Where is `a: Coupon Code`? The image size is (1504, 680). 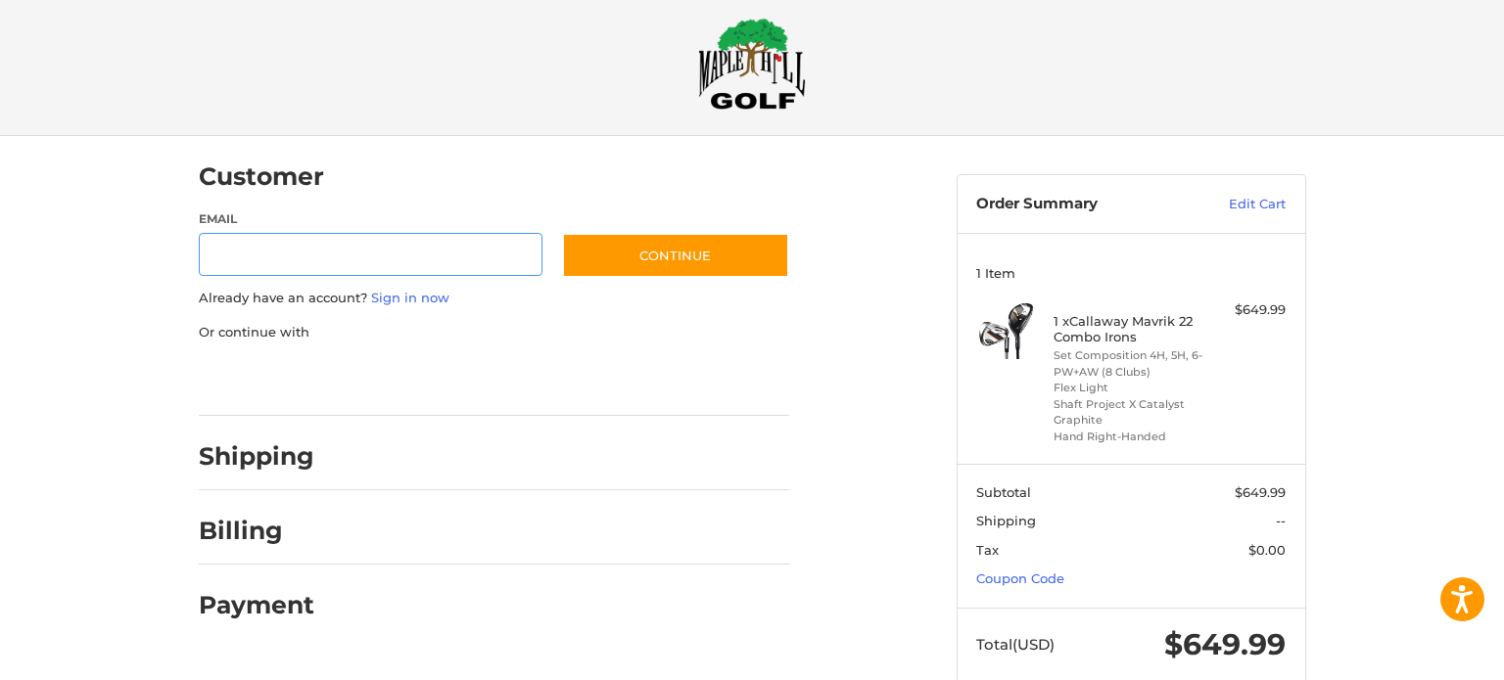
a: Coupon Code is located at coordinates (1020, 579).